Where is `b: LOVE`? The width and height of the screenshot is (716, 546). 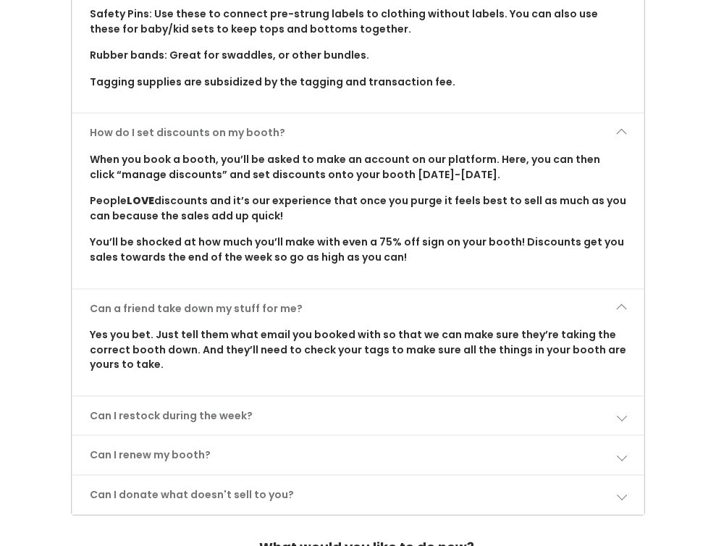
b: LOVE is located at coordinates (140, 200).